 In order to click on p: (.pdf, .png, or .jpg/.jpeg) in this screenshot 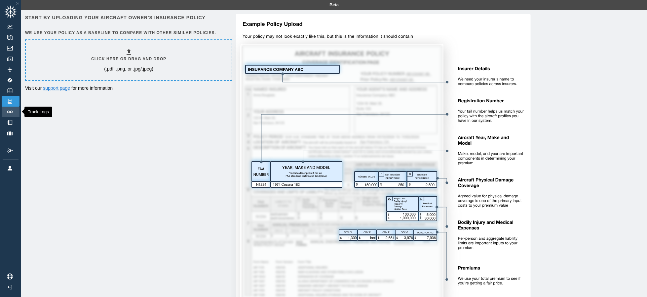, I will do `click(129, 69)`.